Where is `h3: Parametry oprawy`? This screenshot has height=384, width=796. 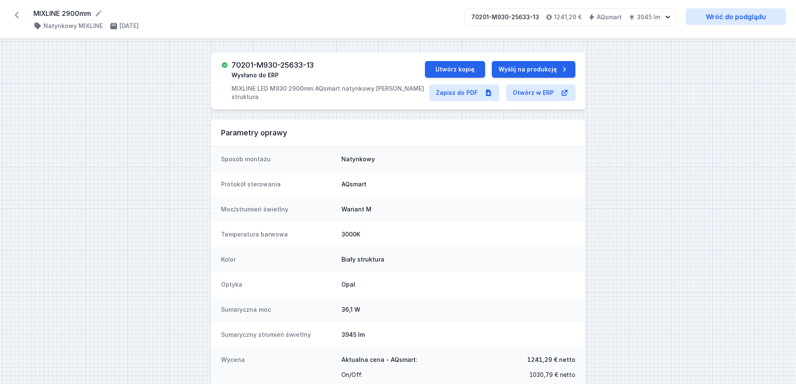 h3: Parametry oprawy is located at coordinates (398, 133).